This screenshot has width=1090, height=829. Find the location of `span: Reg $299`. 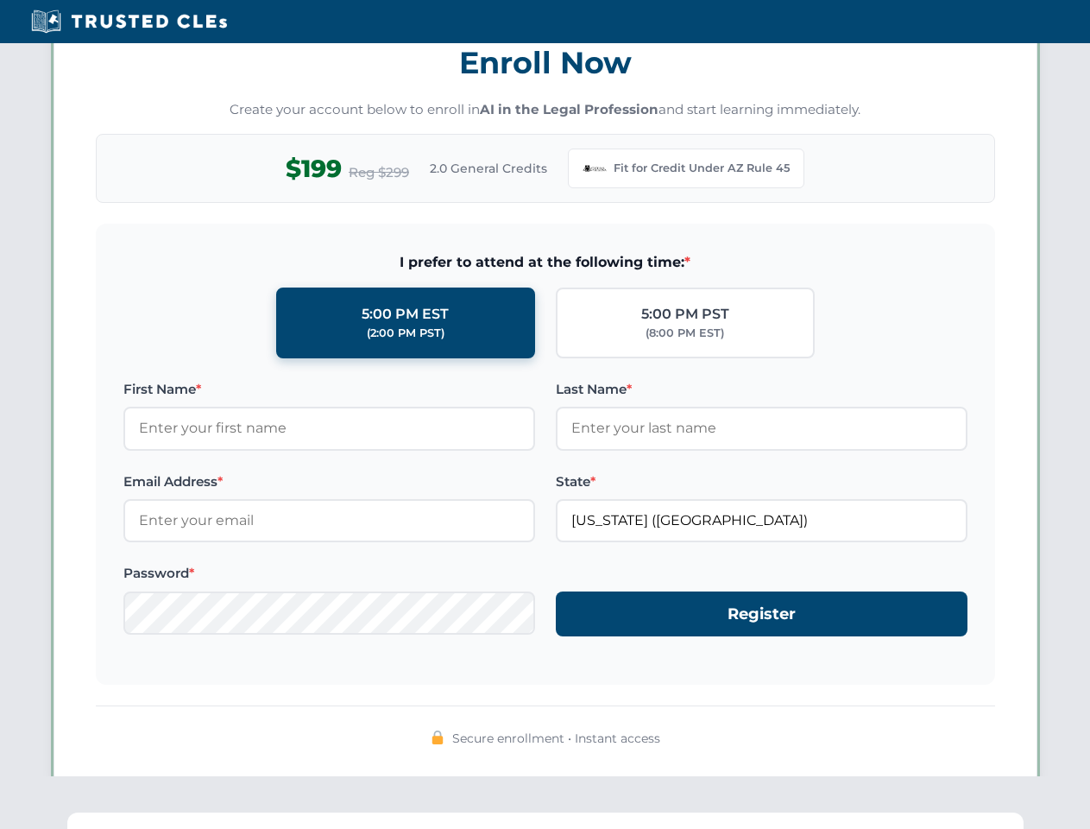

span: Reg $299 is located at coordinates (379, 173).